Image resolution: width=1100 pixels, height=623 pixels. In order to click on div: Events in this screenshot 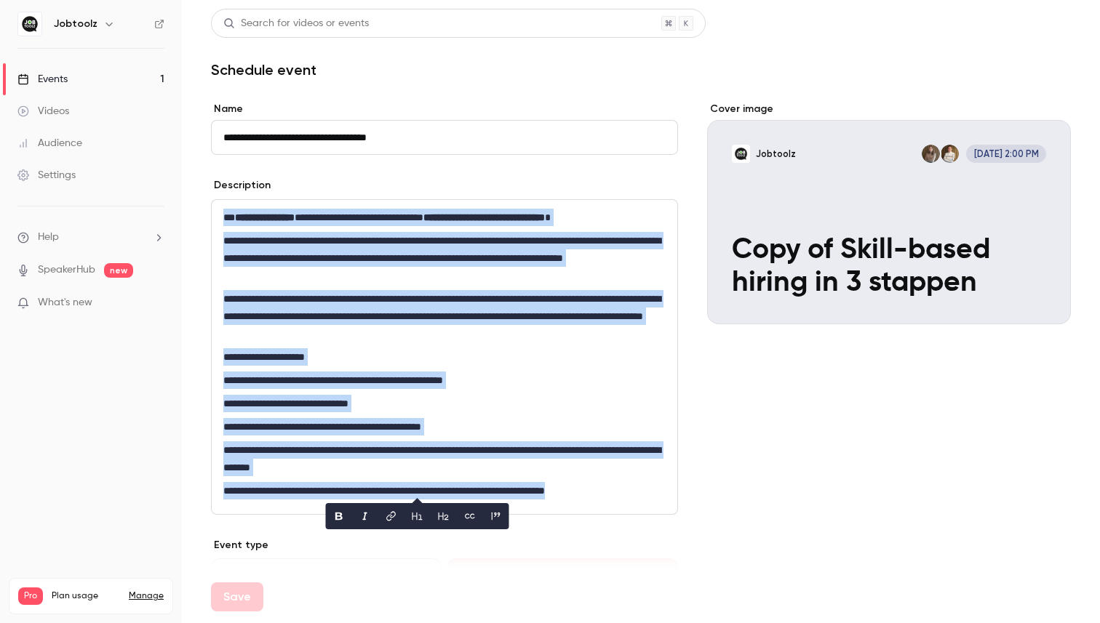, I will do `click(42, 79)`.